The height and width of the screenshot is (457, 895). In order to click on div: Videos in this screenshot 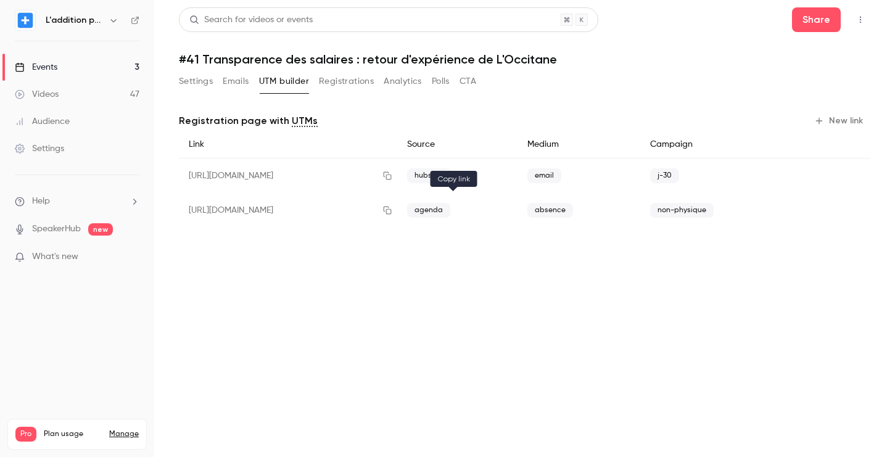, I will do `click(36, 94)`.